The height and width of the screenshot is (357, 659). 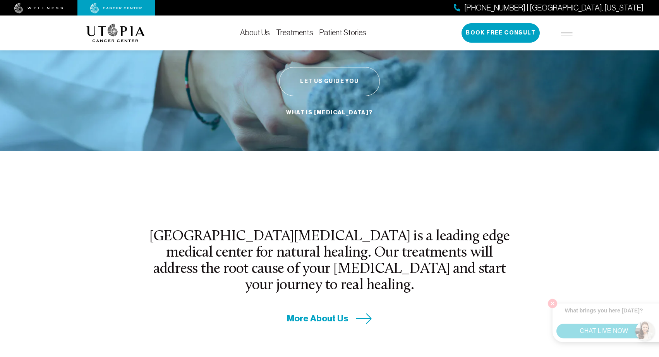 What do you see at coordinates (115, 33) in the screenshot?
I see `img: logo` at bounding box center [115, 33].